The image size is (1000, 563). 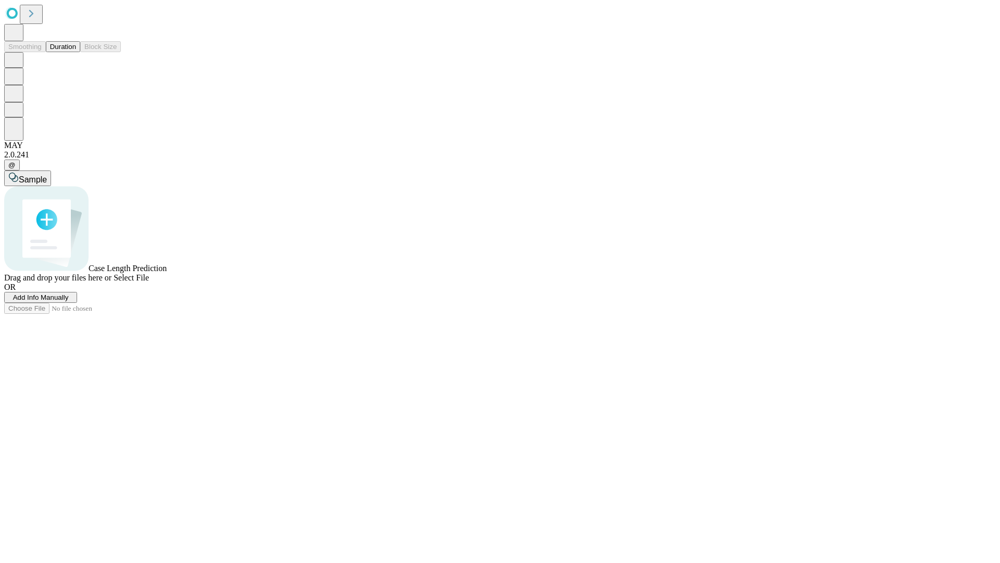 I want to click on button: Duration, so click(x=63, y=46).